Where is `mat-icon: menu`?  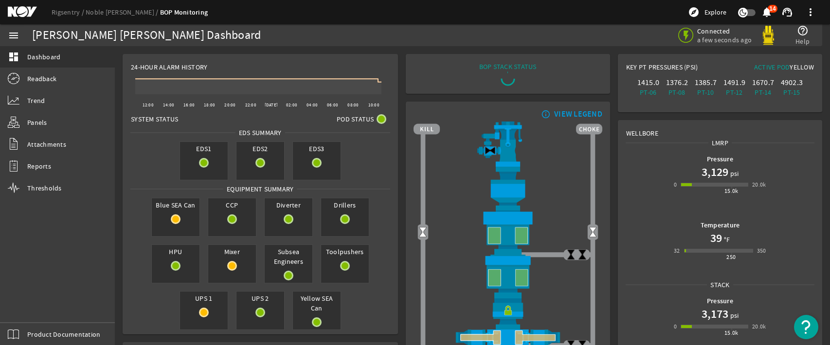 mat-icon: menu is located at coordinates (14, 36).